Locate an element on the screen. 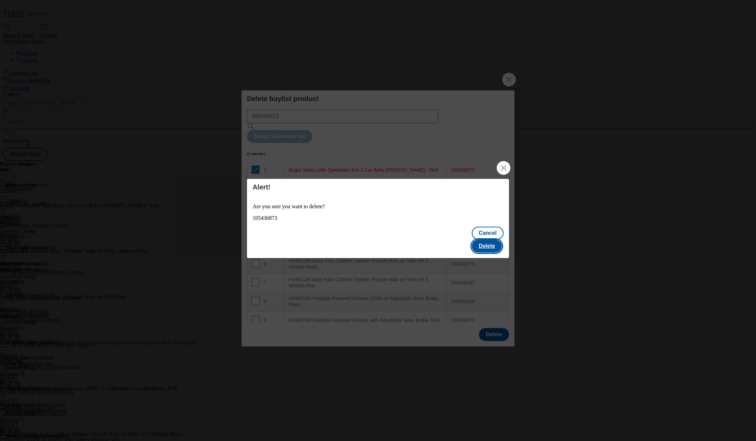 Image resolution: width=756 pixels, height=441 pixels. button: Close Modal is located at coordinates (503, 168).